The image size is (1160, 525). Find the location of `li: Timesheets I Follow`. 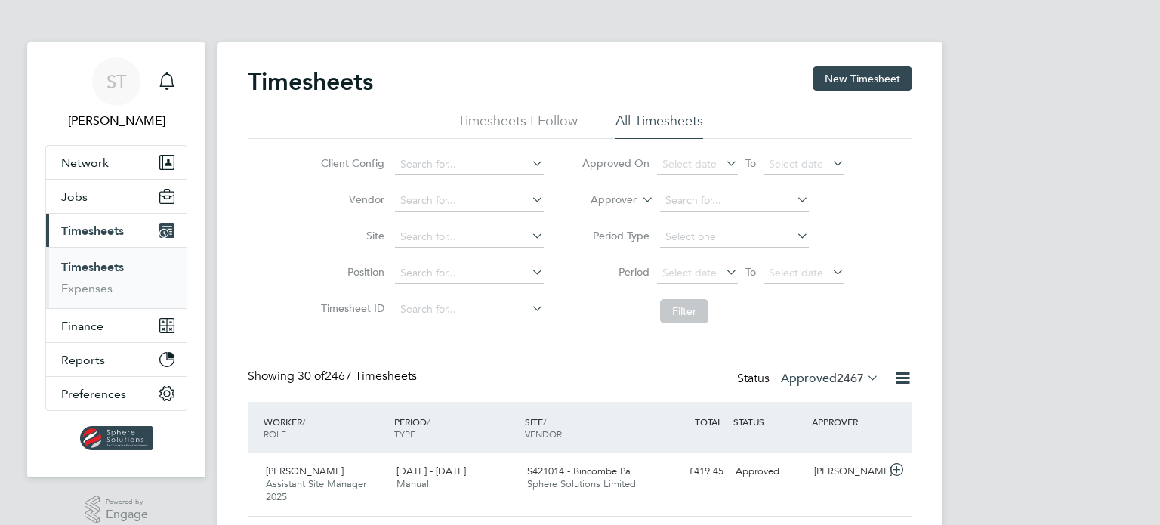

li: Timesheets I Follow is located at coordinates (517, 125).